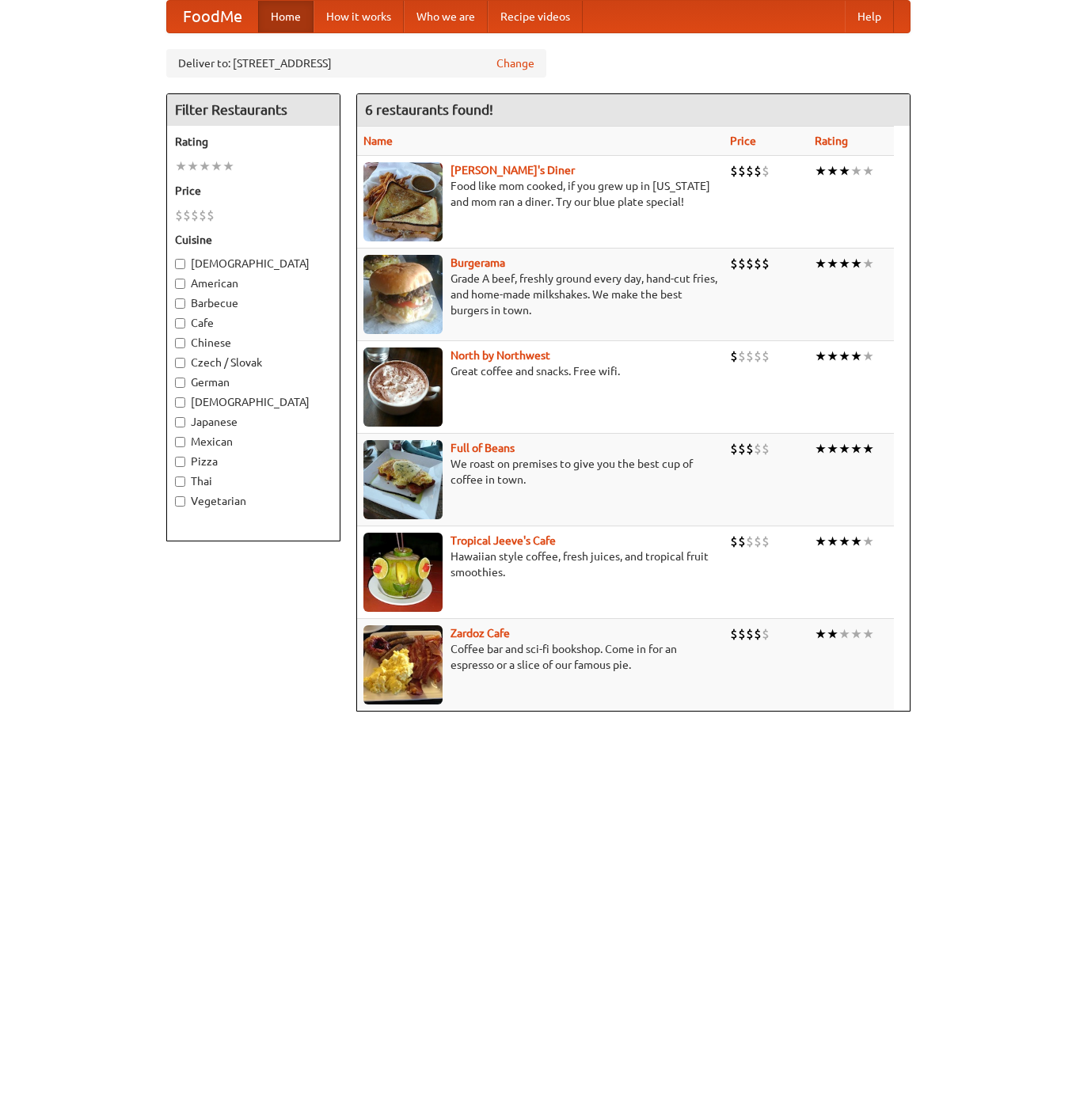 The width and height of the screenshot is (1076, 1120). I want to click on img: jeeves.jpg, so click(403, 573).